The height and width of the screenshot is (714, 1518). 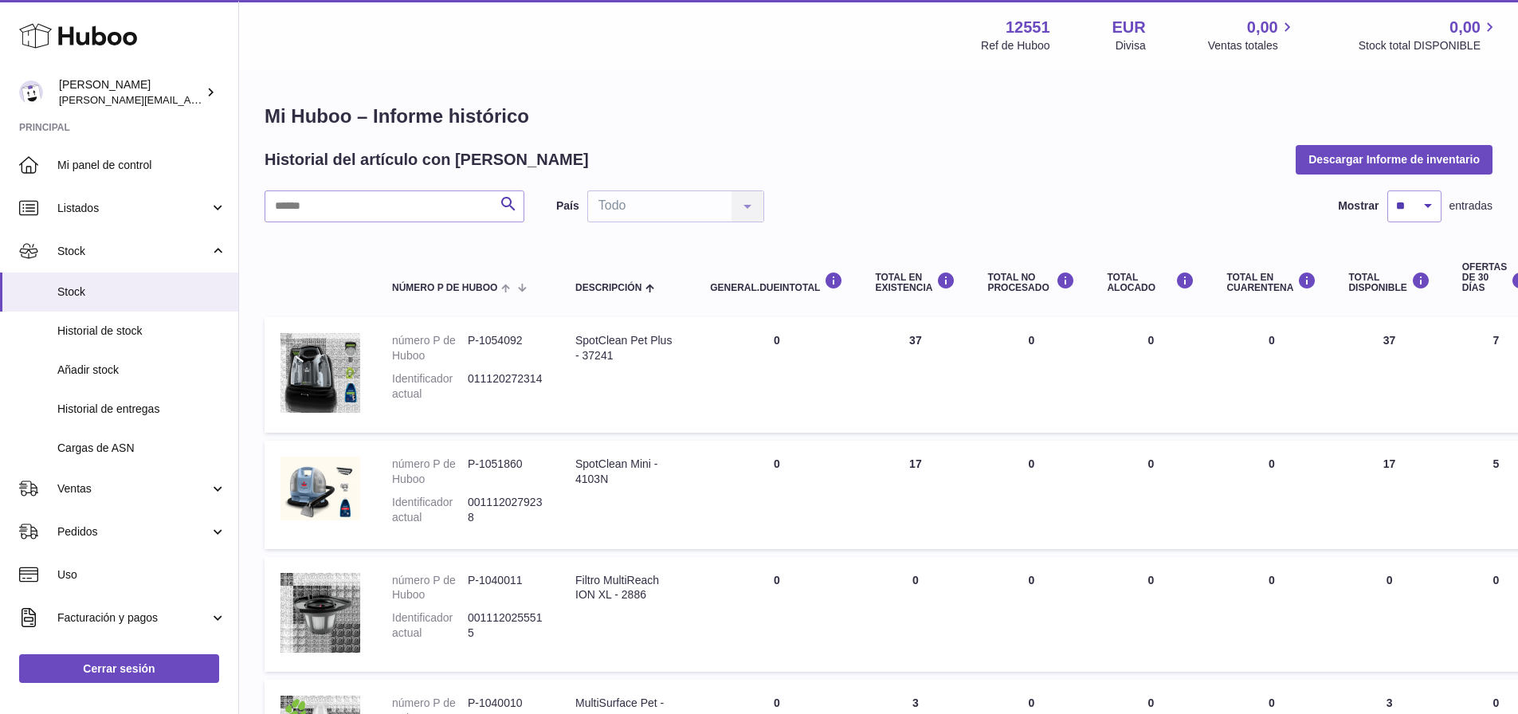 What do you see at coordinates (567, 206) in the screenshot?
I see `label: País` at bounding box center [567, 206].